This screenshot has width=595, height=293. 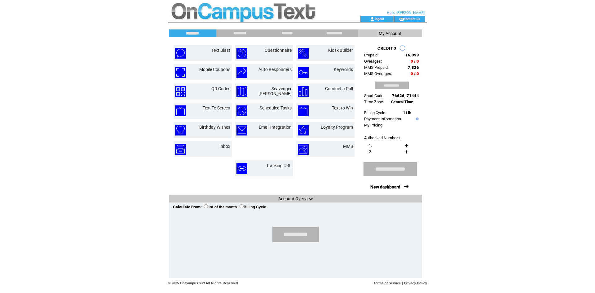 I want to click on img: conduct-a-poll.png, so click(x=303, y=91).